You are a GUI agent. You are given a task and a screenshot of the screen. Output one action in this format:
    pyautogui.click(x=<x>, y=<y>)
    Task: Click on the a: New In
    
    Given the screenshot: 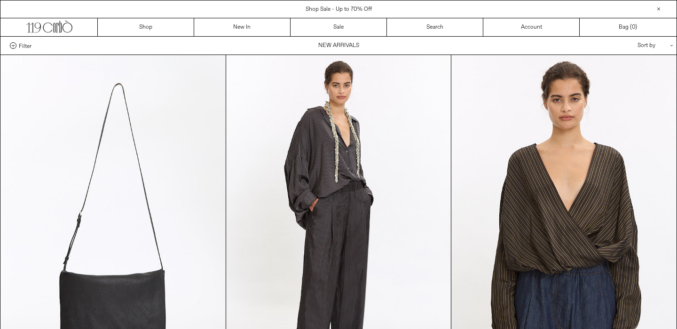 What is the action you would take?
    pyautogui.click(x=242, y=27)
    